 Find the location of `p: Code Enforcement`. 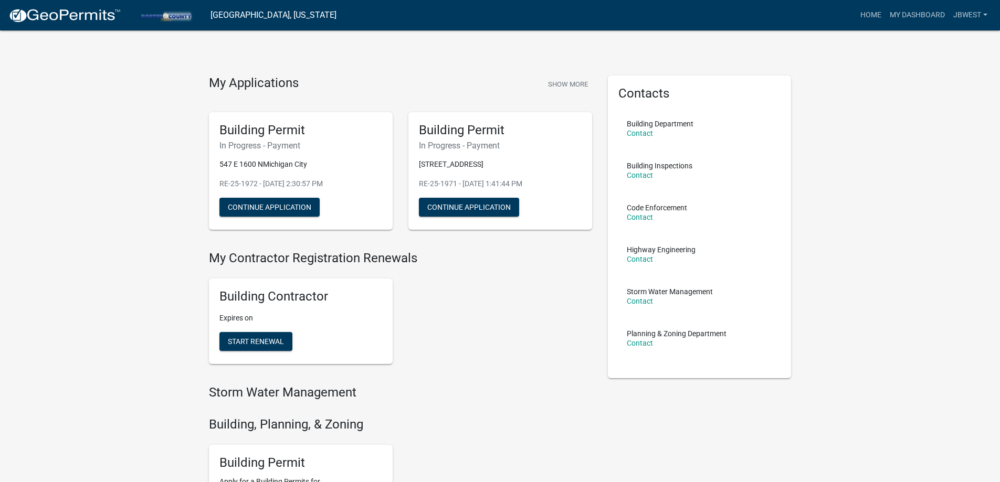

p: Code Enforcement is located at coordinates (657, 208).